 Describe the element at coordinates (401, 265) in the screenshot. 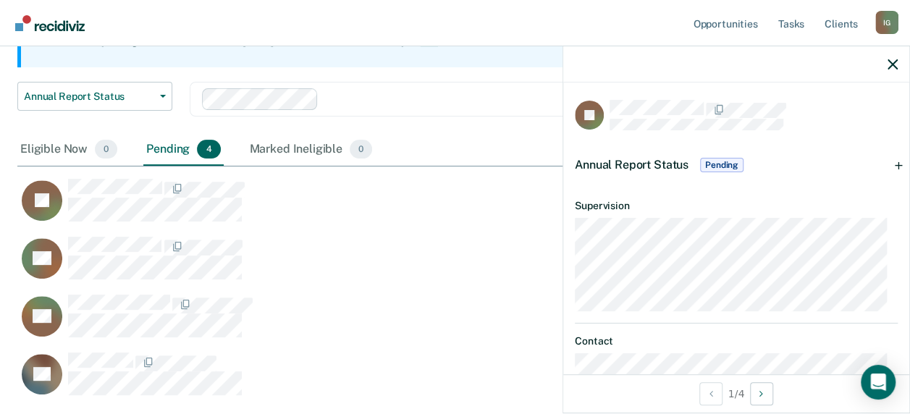

I see `div: CaseloadOpportunityCell-08417169` at that location.